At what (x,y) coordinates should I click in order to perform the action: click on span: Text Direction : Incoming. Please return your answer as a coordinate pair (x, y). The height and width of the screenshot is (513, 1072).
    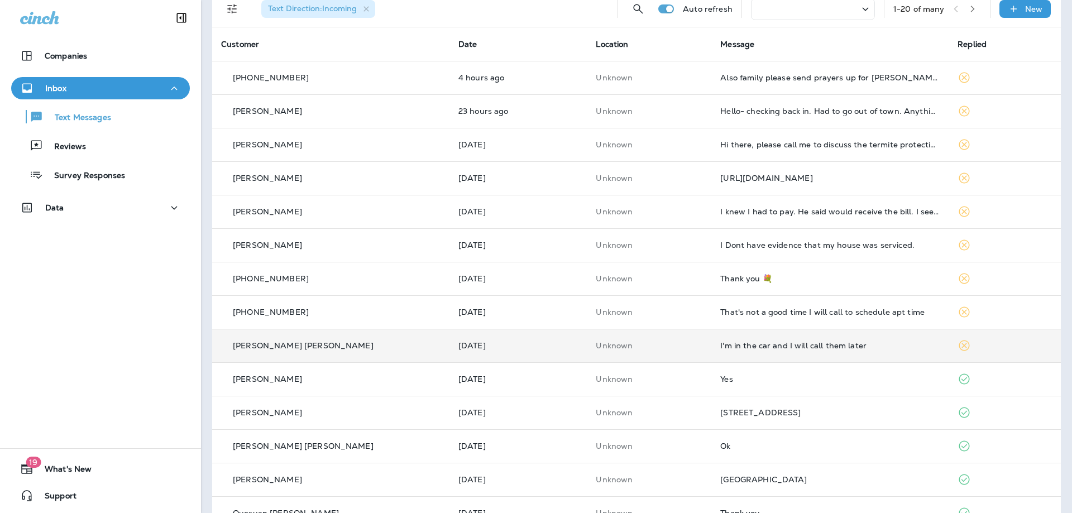
    Looking at the image, I should click on (312, 8).